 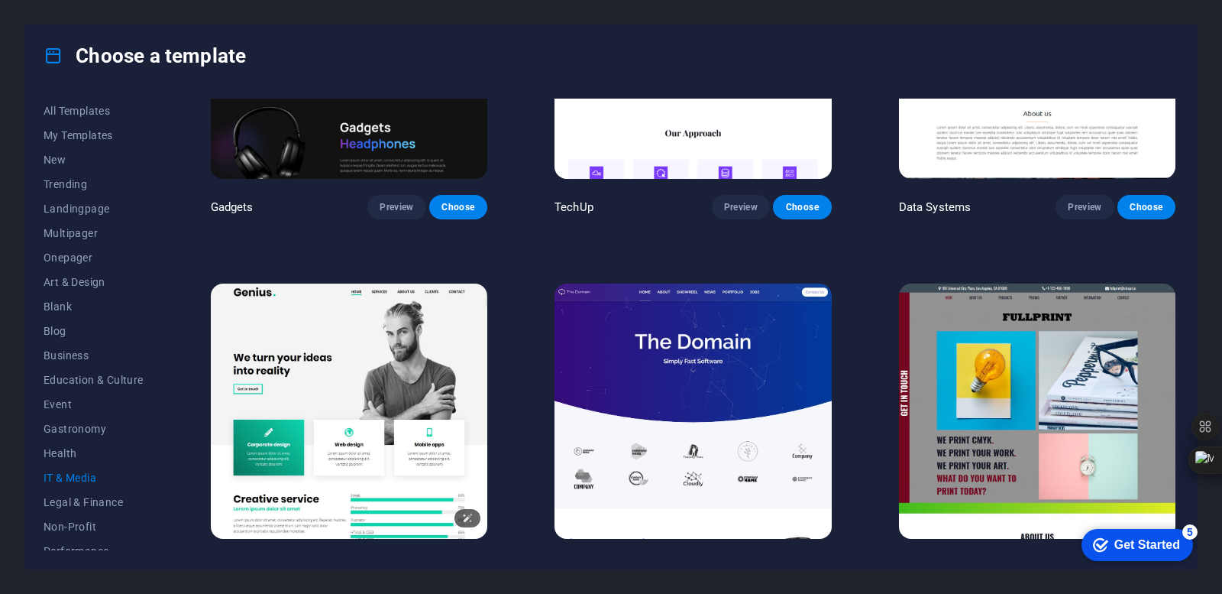 What do you see at coordinates (232, 207) in the screenshot?
I see `p: Gadgets` at bounding box center [232, 207].